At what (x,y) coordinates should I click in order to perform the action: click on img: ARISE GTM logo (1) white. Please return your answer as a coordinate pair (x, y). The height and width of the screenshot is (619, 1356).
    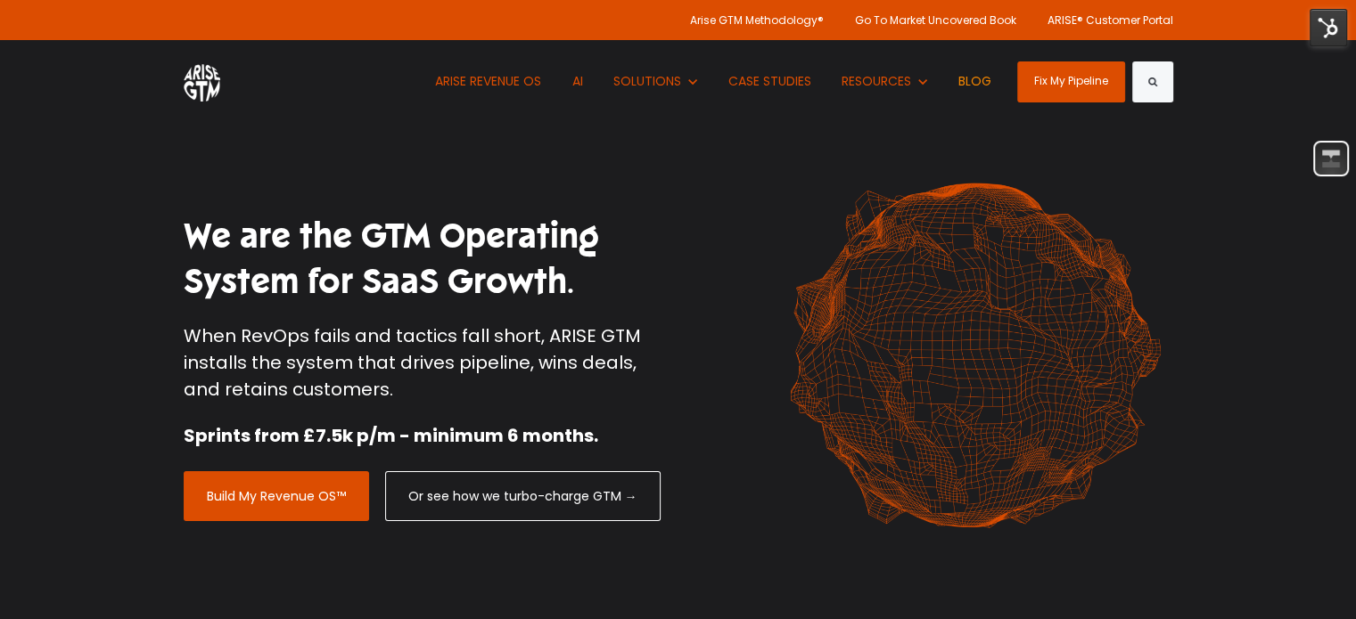
    Looking at the image, I should click on (201, 81).